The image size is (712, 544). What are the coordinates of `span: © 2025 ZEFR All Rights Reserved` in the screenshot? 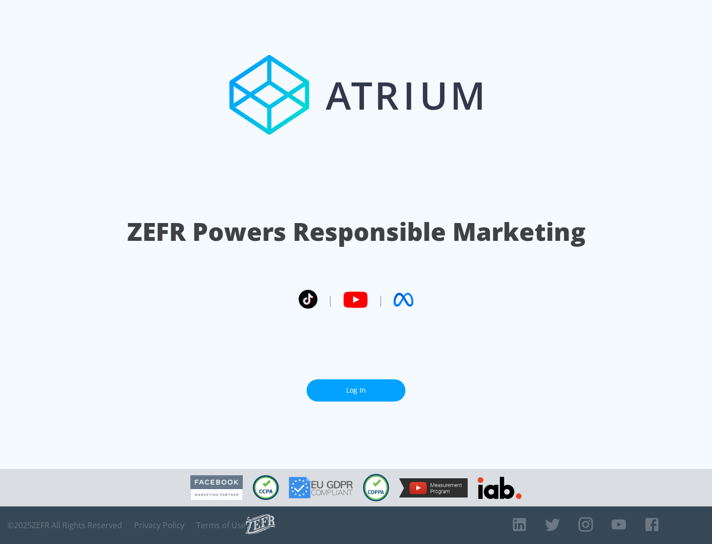 It's located at (65, 525).